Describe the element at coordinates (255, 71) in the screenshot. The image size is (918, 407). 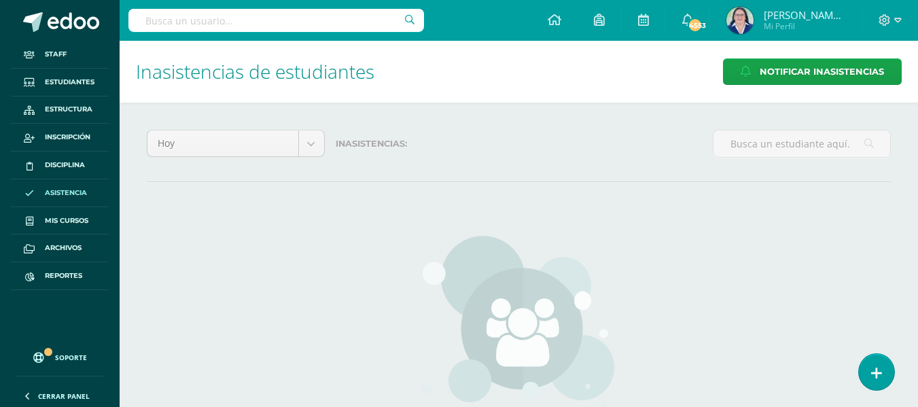
I see `span: Inasistencias de estudiantes` at that location.